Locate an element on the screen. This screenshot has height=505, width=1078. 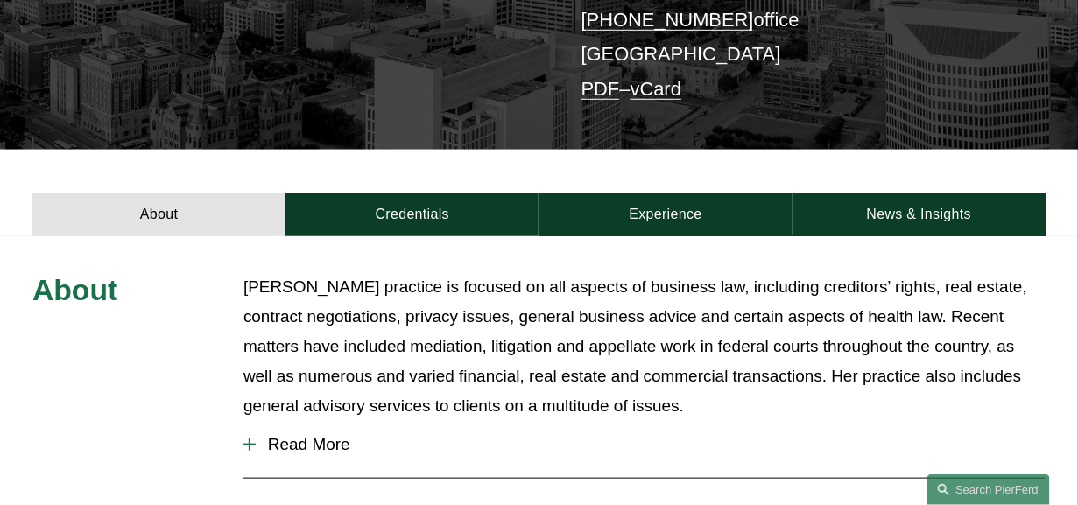
a: About is located at coordinates (158, 215).